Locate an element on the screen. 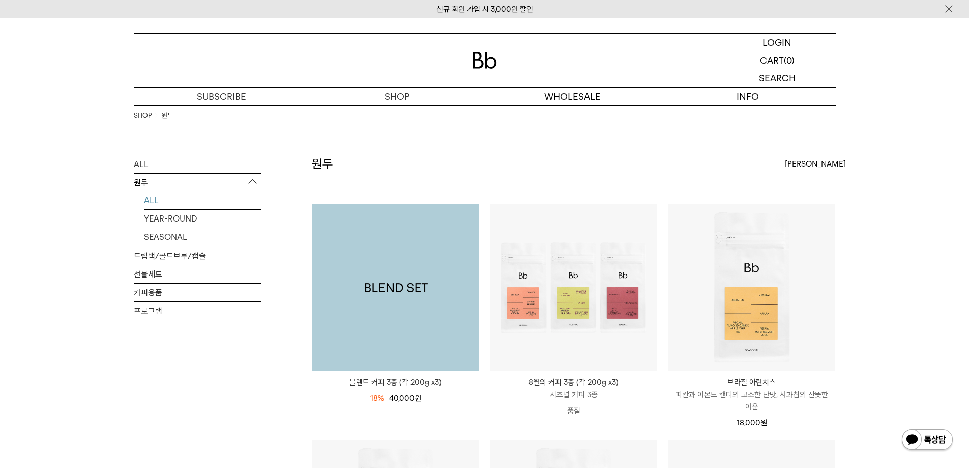  p: 8월의 커피 3종 (각 200g x3) is located at coordinates (574, 382).